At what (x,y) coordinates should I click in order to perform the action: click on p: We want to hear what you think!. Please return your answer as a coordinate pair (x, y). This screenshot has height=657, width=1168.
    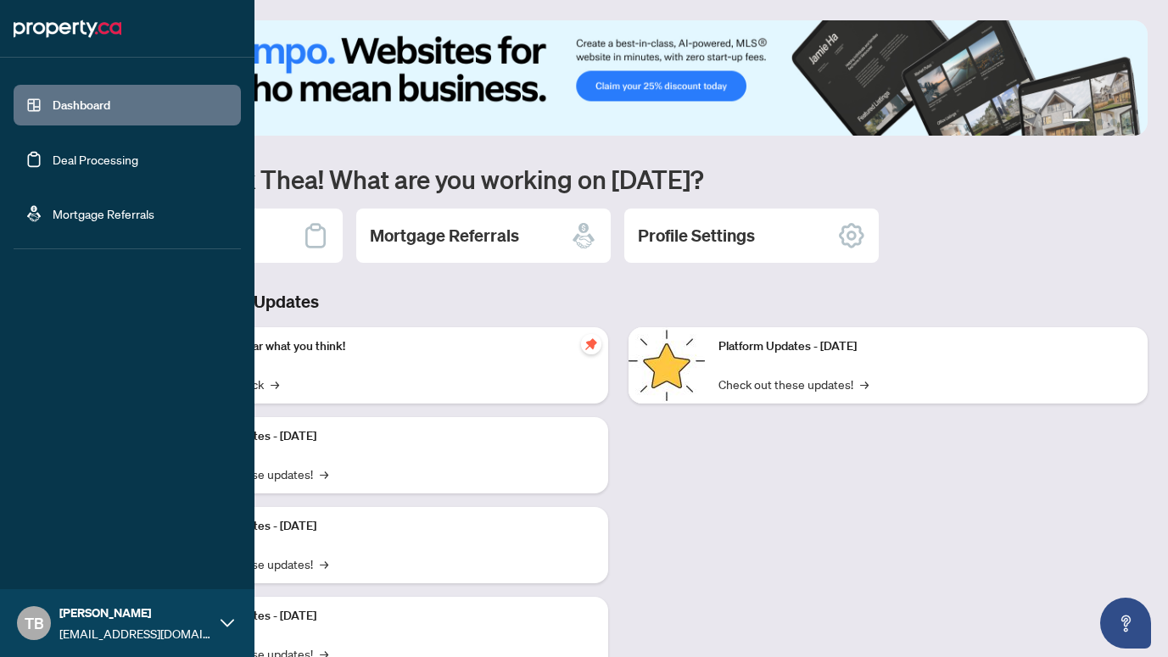
    Looking at the image, I should click on (386, 347).